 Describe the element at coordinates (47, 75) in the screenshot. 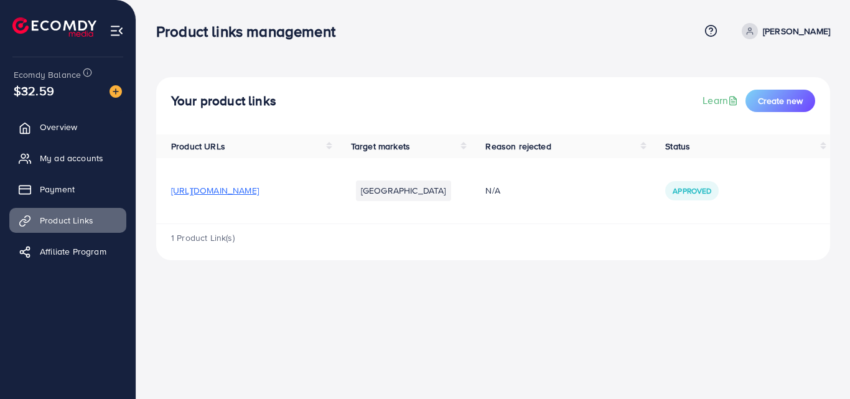

I see `span: Ecomdy Balance` at that location.